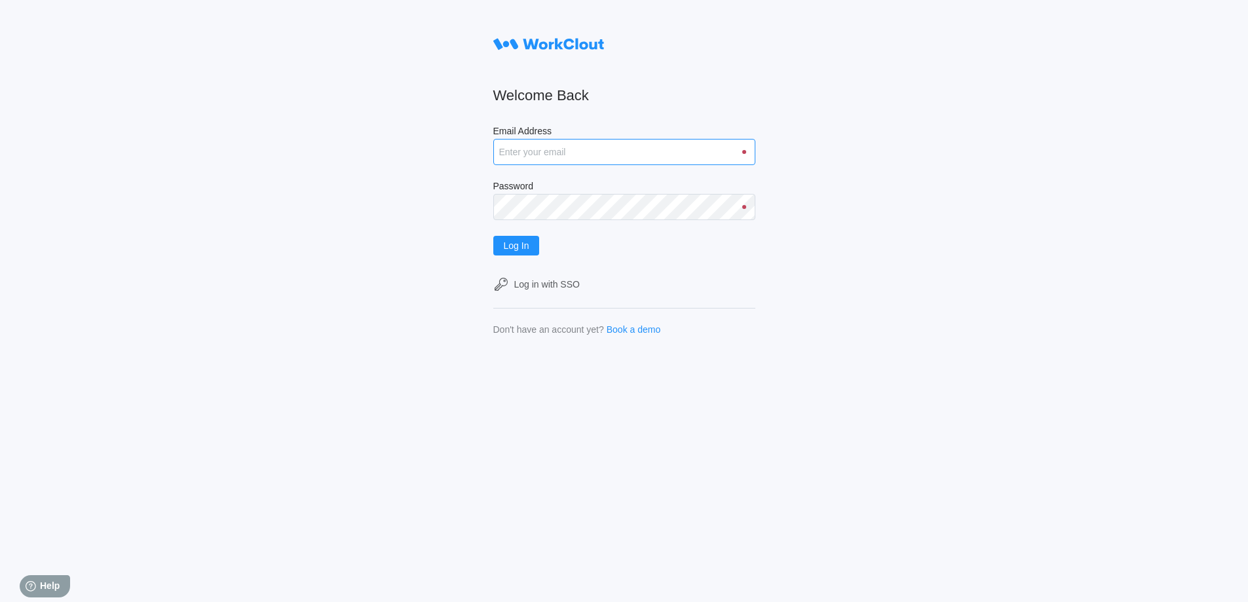 This screenshot has width=1248, height=602. What do you see at coordinates (624, 284) in the screenshot?
I see `a: Log in with SSO` at bounding box center [624, 284].